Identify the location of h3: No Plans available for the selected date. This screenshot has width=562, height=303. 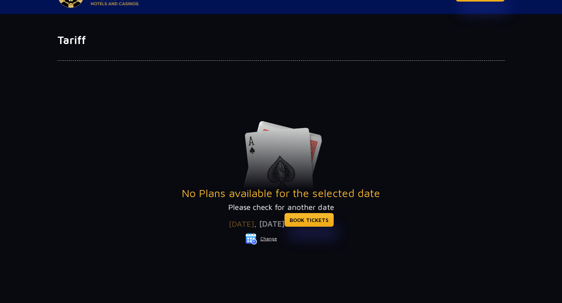
(281, 193).